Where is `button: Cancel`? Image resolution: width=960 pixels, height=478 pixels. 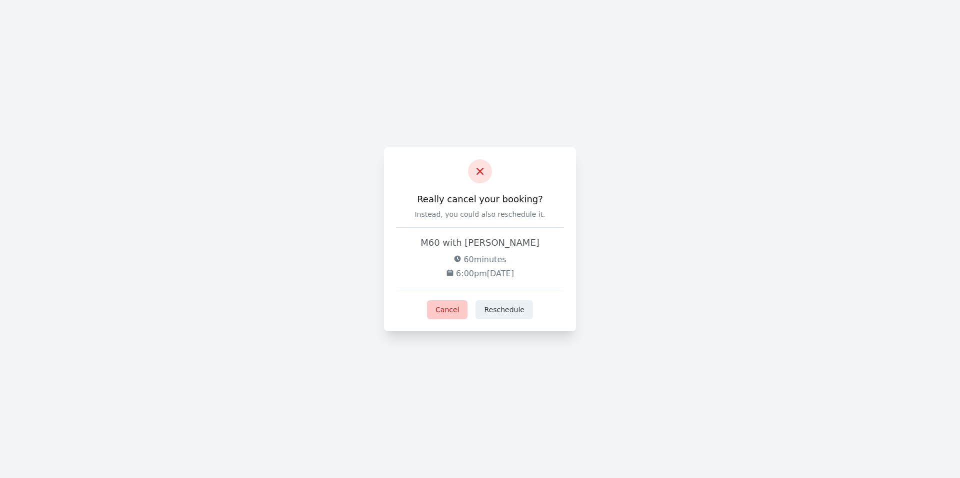 button: Cancel is located at coordinates (447, 310).